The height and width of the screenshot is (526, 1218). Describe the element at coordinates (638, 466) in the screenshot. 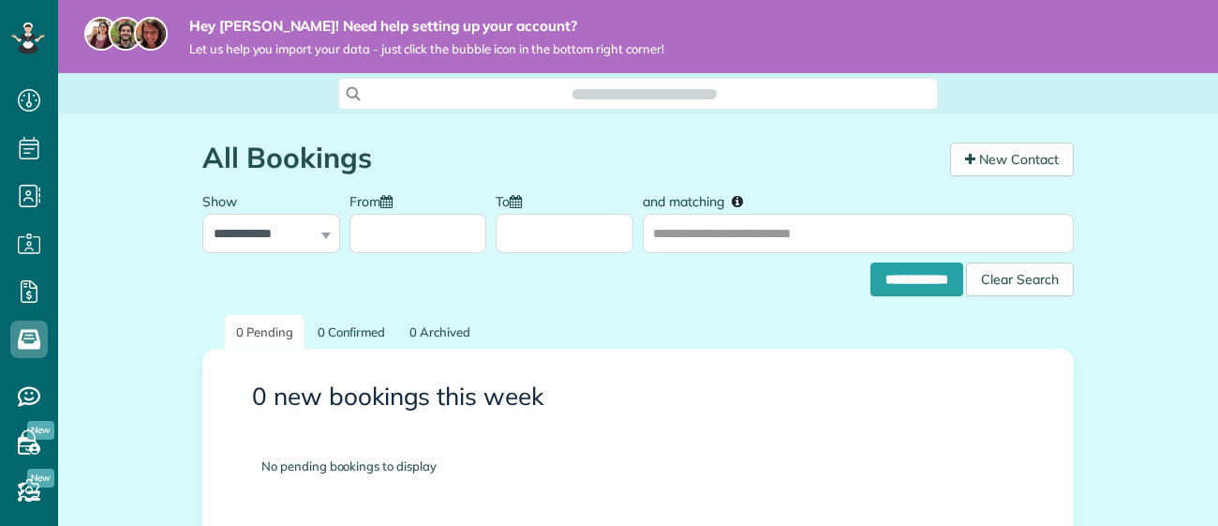

I see `div: No pending bookings to display` at that location.